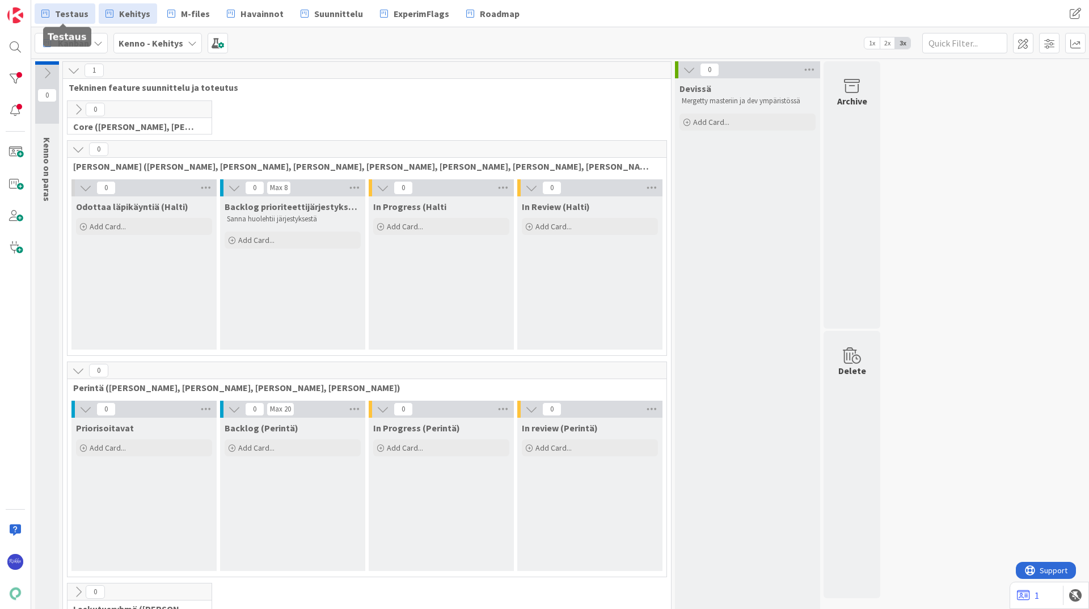 The width and height of the screenshot is (1089, 609). Describe the element at coordinates (255, 14) in the screenshot. I see `a: Havainnot` at that location.